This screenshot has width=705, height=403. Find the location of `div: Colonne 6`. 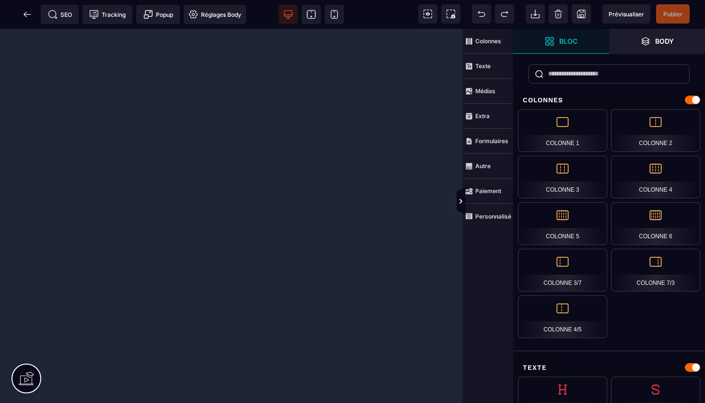

div: Colonne 6 is located at coordinates (656, 223).